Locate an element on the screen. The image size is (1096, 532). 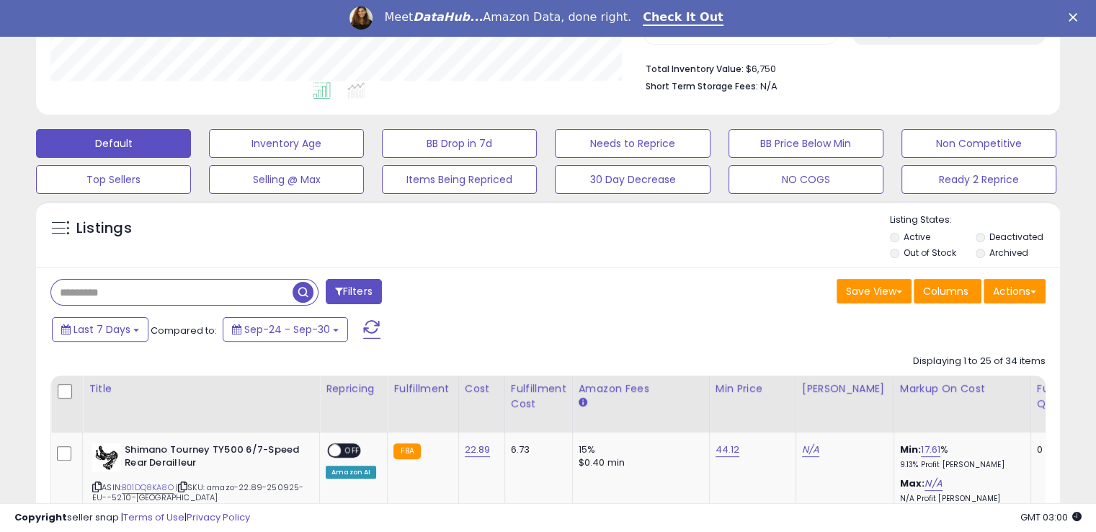
button: Top Sellers is located at coordinates (113, 179).